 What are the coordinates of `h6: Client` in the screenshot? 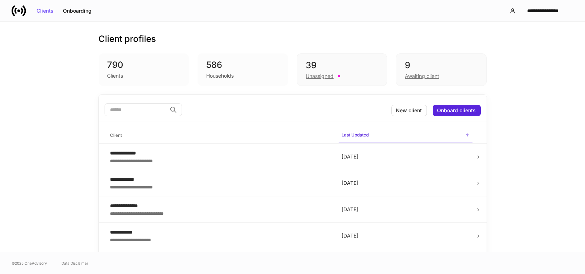 It's located at (116, 135).